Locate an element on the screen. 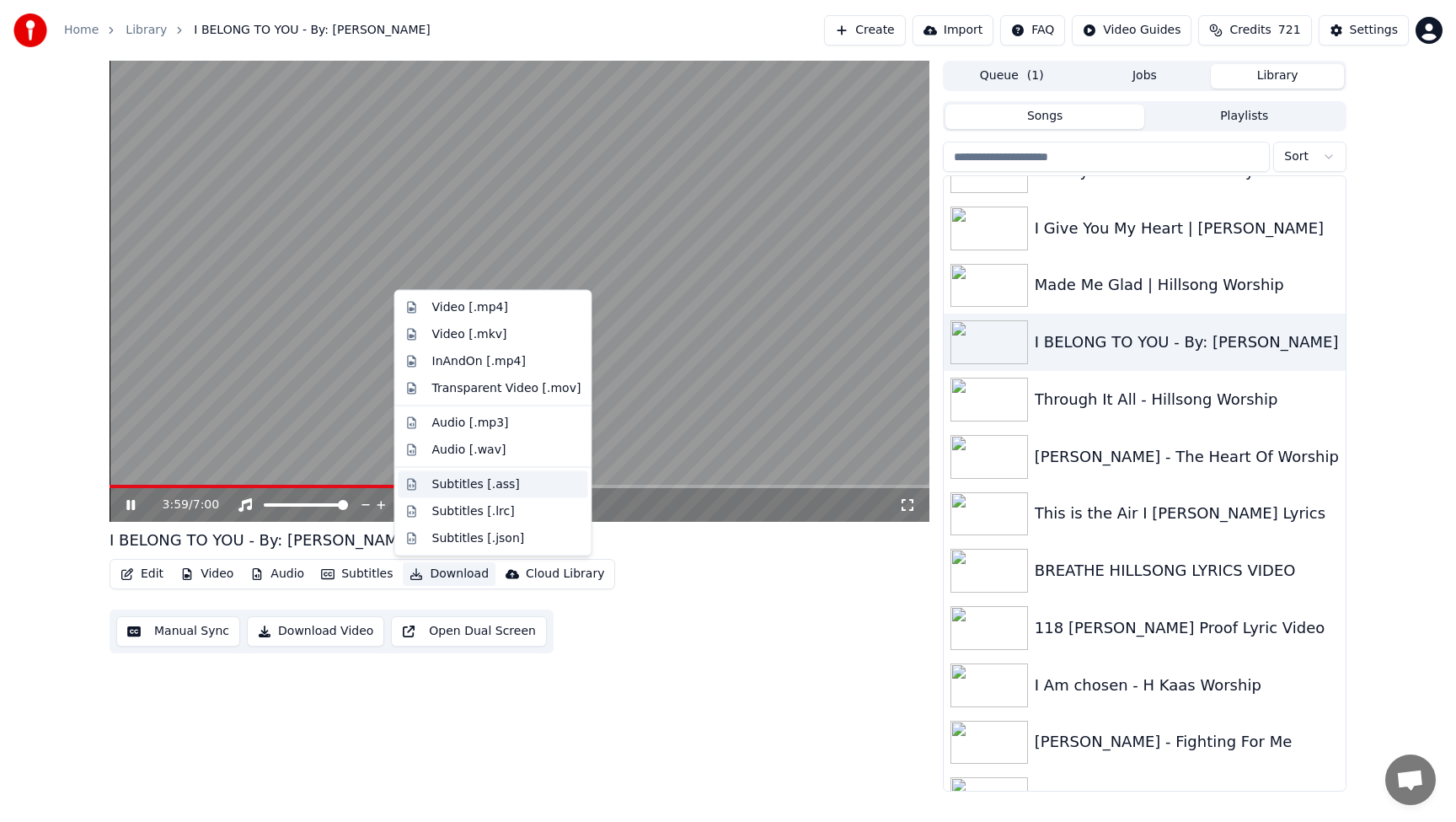  a: Home is located at coordinates (81, 31).